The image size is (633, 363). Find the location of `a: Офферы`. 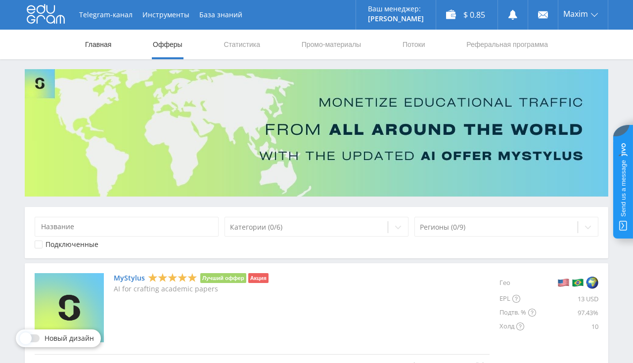

a: Офферы is located at coordinates (168, 44).